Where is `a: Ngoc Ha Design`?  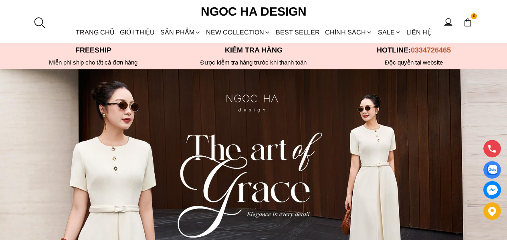 a: Ngoc Ha Design is located at coordinates (254, 12).